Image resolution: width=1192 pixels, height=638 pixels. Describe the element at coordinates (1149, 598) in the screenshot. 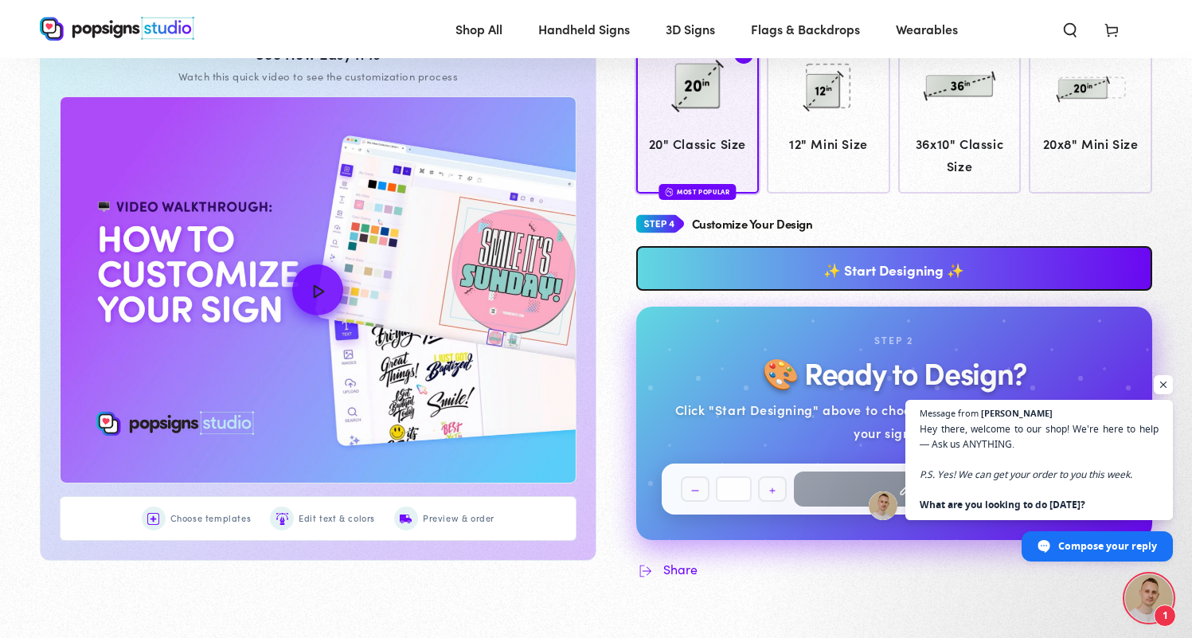

I see `a: Open chat` at that location.